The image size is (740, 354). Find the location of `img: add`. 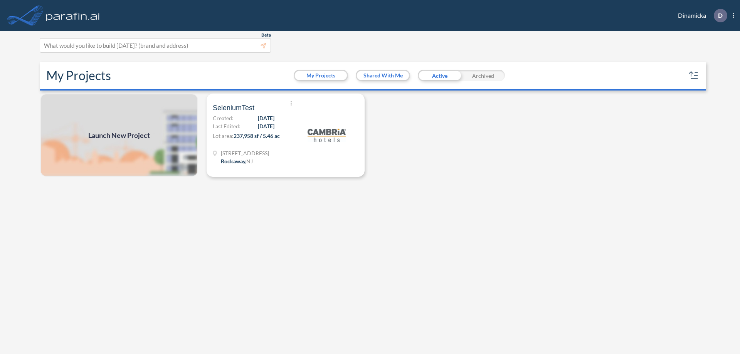

img: add is located at coordinates (119, 135).